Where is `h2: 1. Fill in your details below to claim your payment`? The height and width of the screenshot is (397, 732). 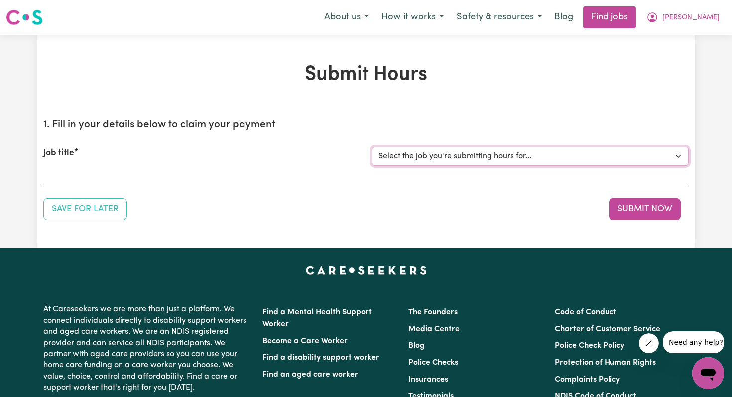
h2: 1. Fill in your details below to claim your payment is located at coordinates (366, 125).